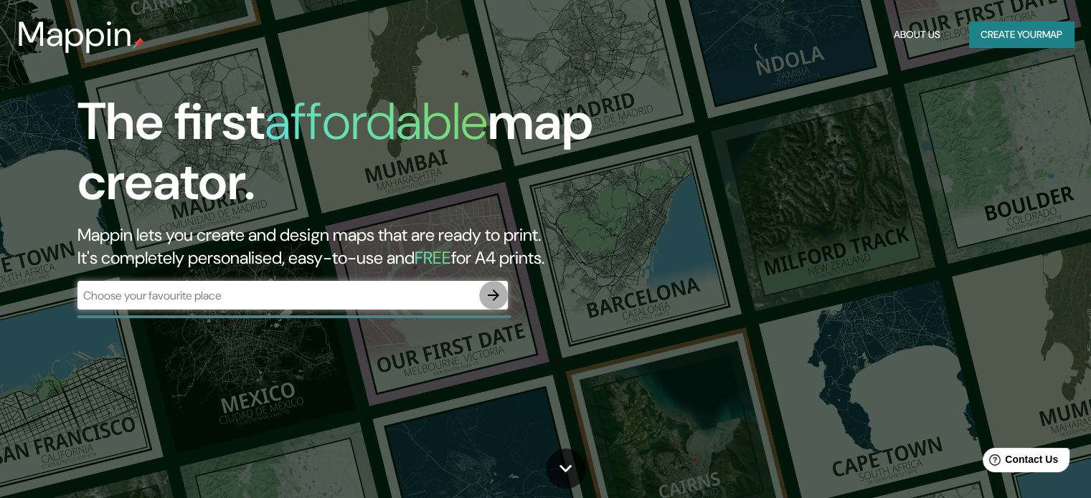  Describe the element at coordinates (432, 257) in the screenshot. I see `h5: FREE` at that location.